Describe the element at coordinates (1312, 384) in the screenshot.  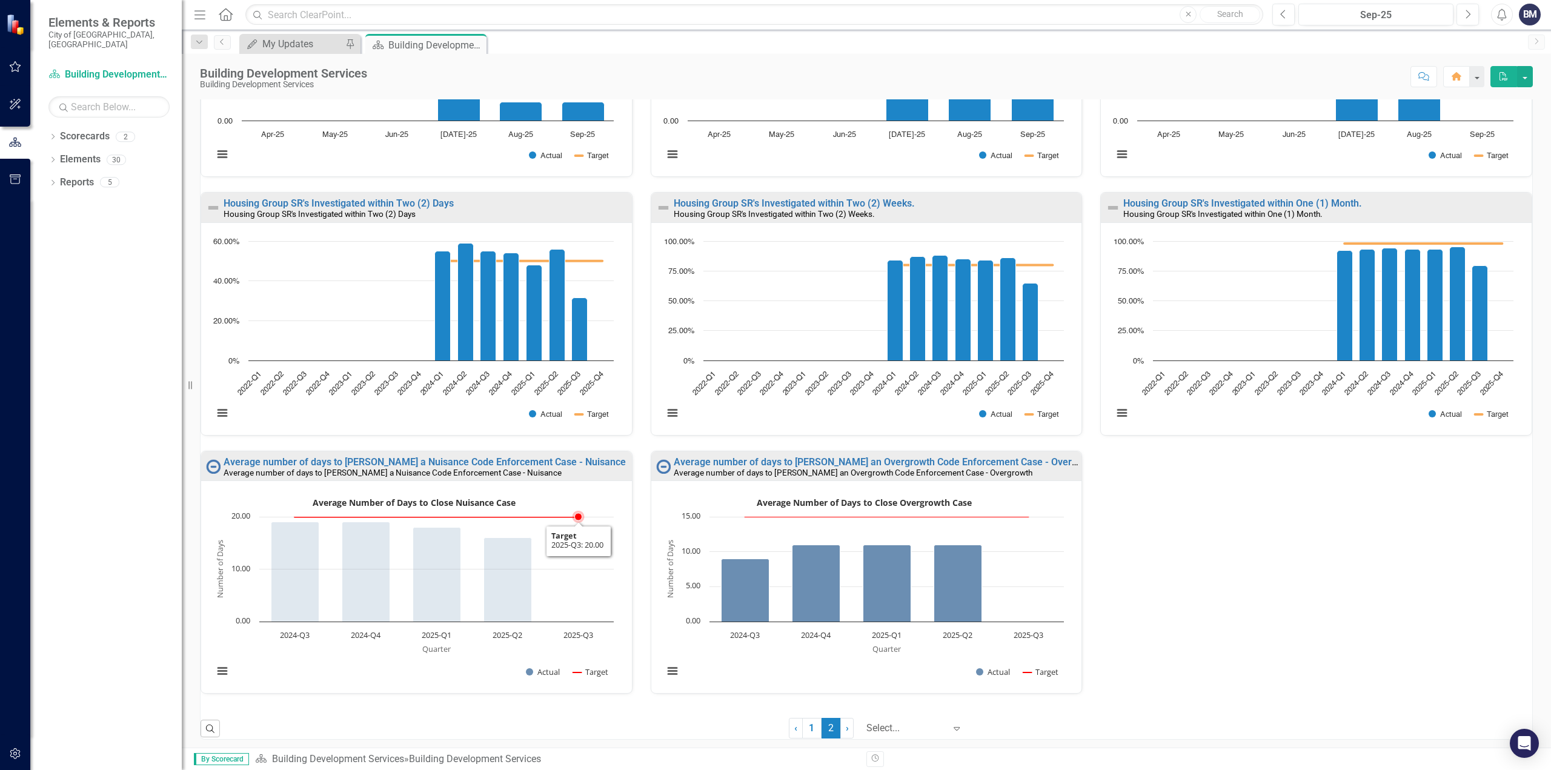
I see `text: 2023-Q4` at that location.